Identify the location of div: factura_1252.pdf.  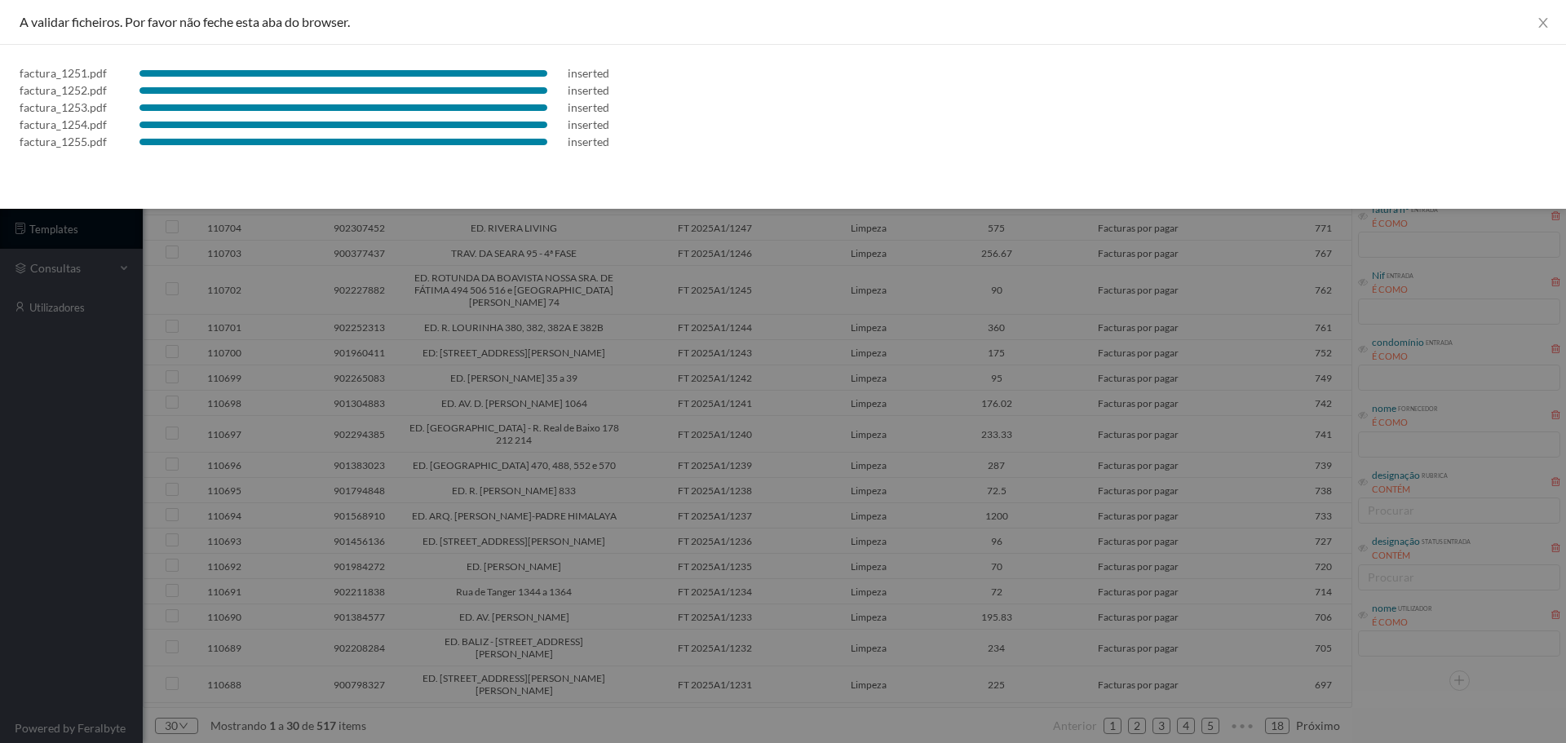
(63, 90).